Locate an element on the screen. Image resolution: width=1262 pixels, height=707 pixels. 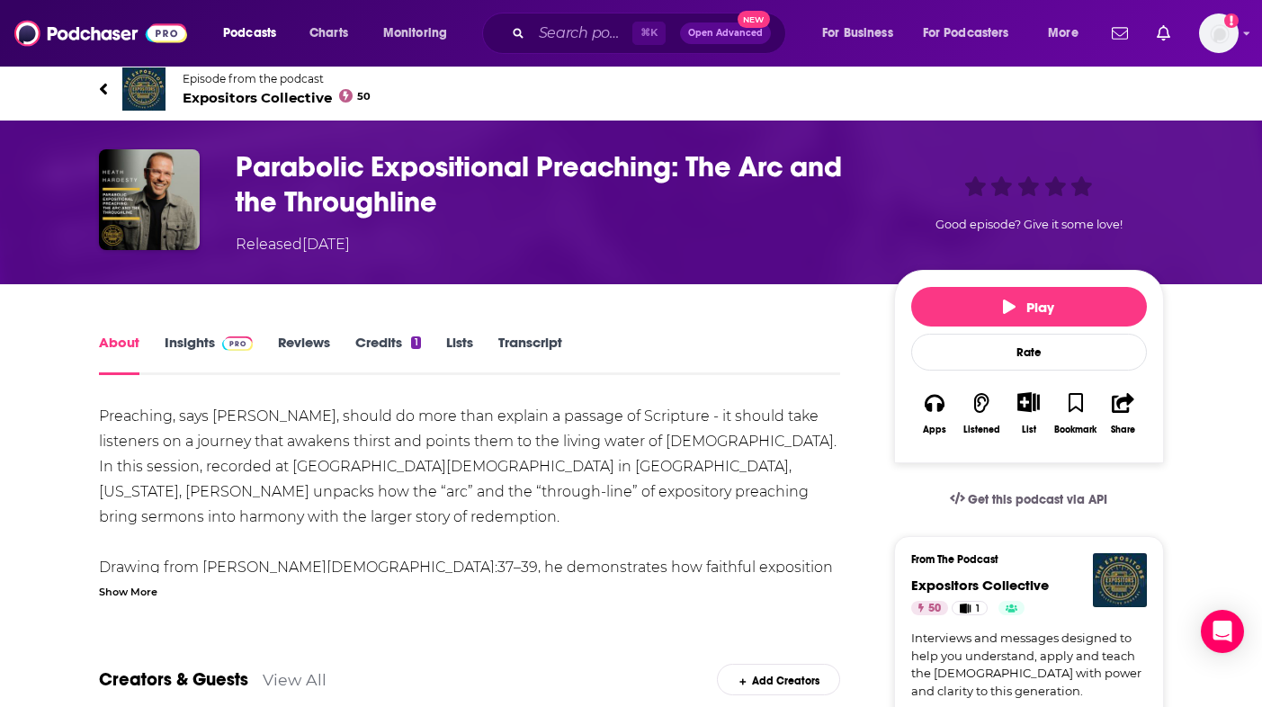
div: Rate is located at coordinates (1029, 352).